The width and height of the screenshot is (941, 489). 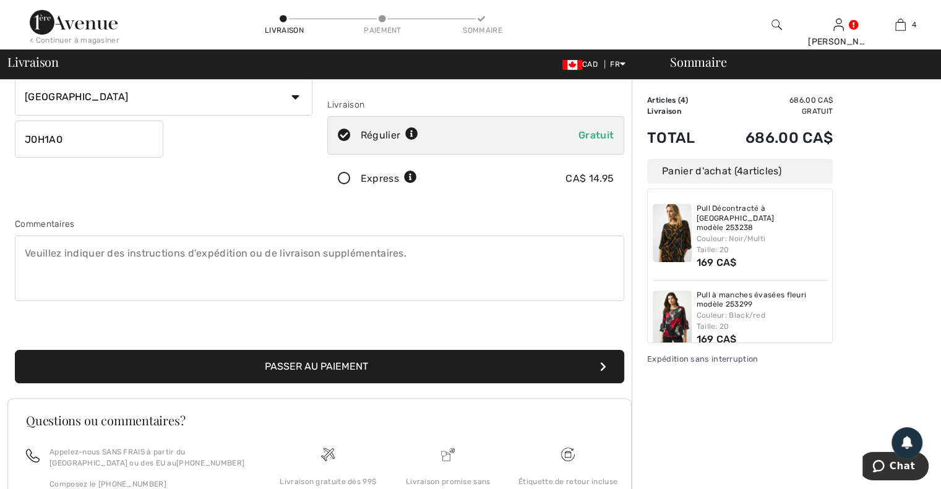 What do you see at coordinates (680, 111) in the screenshot?
I see `td: Livraison` at bounding box center [680, 111].